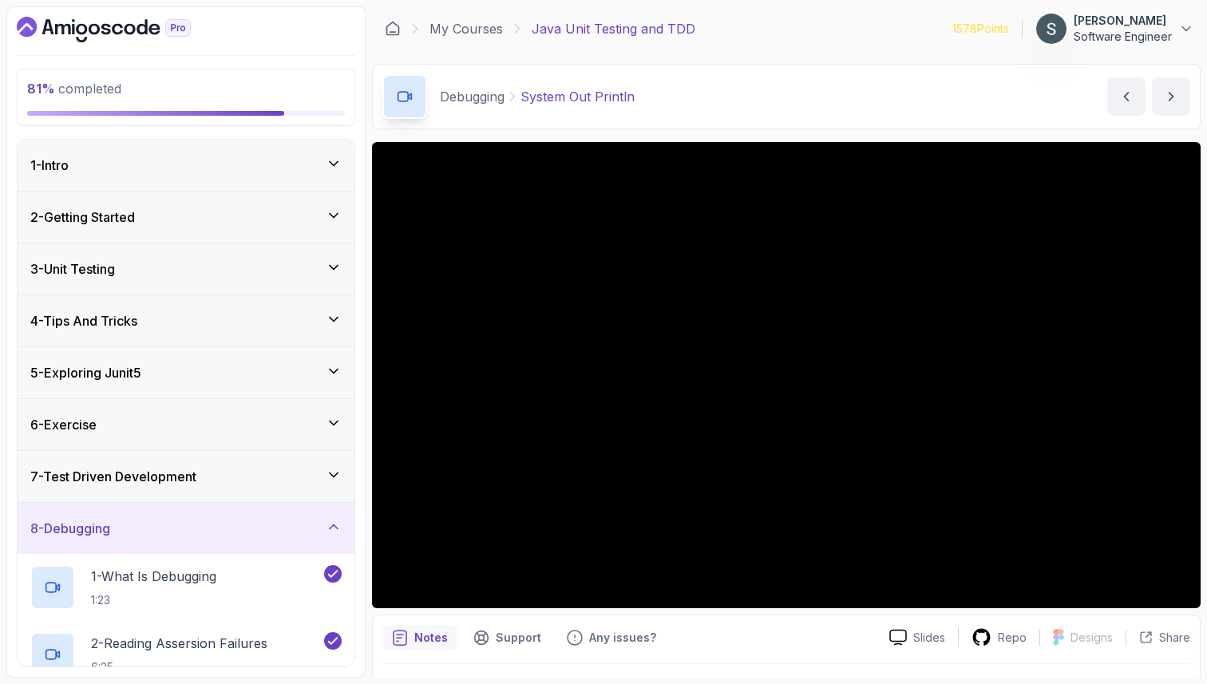  I want to click on h3: 2 - Getting Started, so click(82, 217).